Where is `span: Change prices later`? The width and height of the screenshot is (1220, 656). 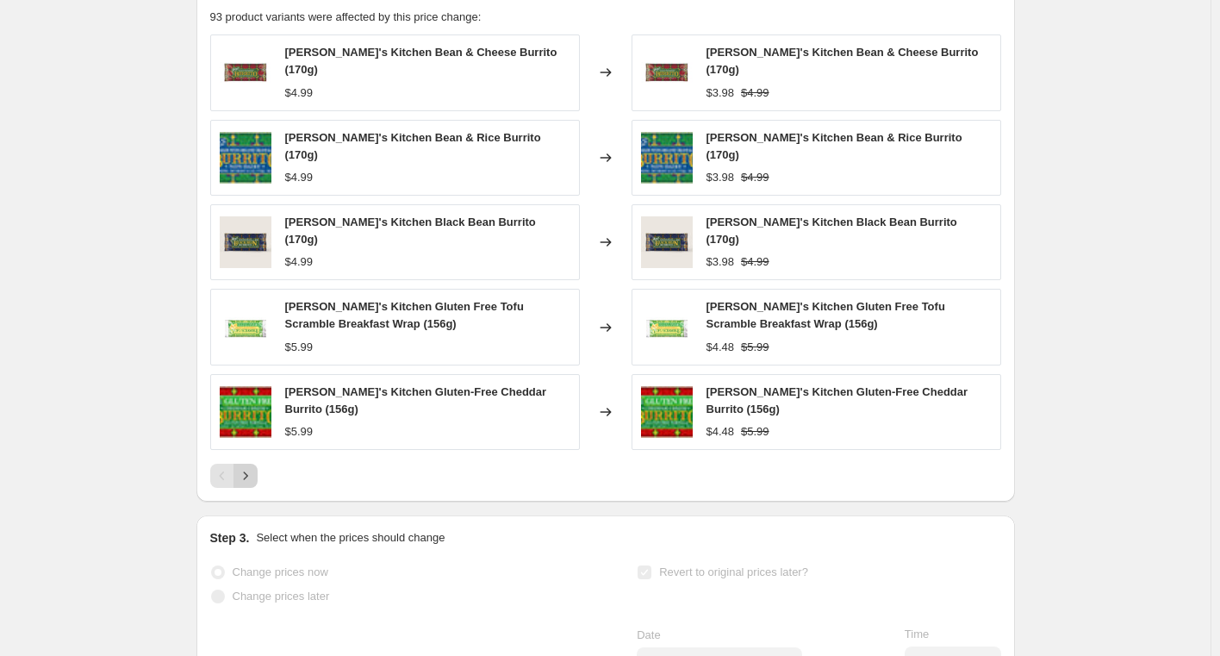
span: Change prices later is located at coordinates (281, 595).